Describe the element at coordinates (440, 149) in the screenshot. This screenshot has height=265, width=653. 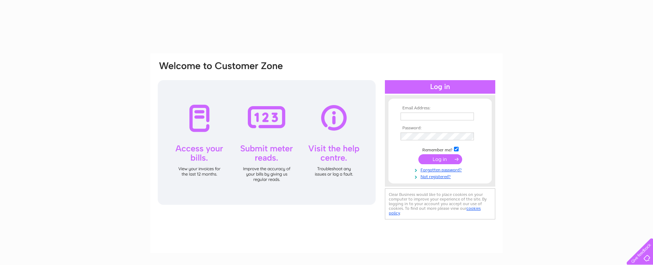
I see `td: Remember me?` at that location.